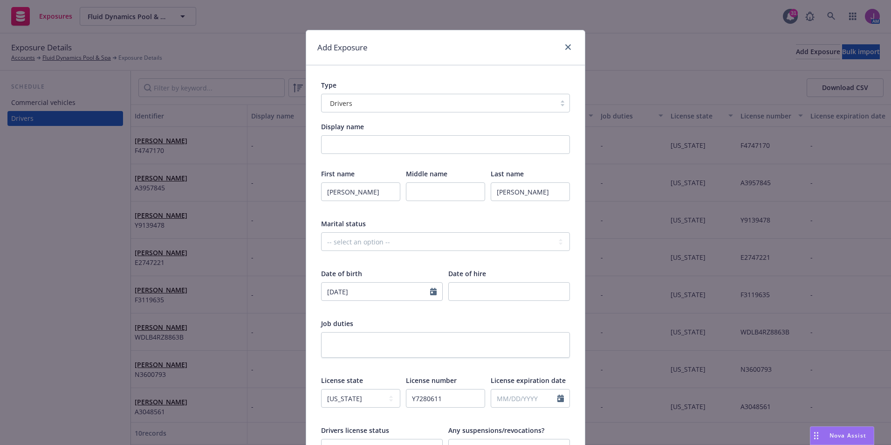 The width and height of the screenshot is (891, 445). I want to click on span: Type, so click(329, 85).